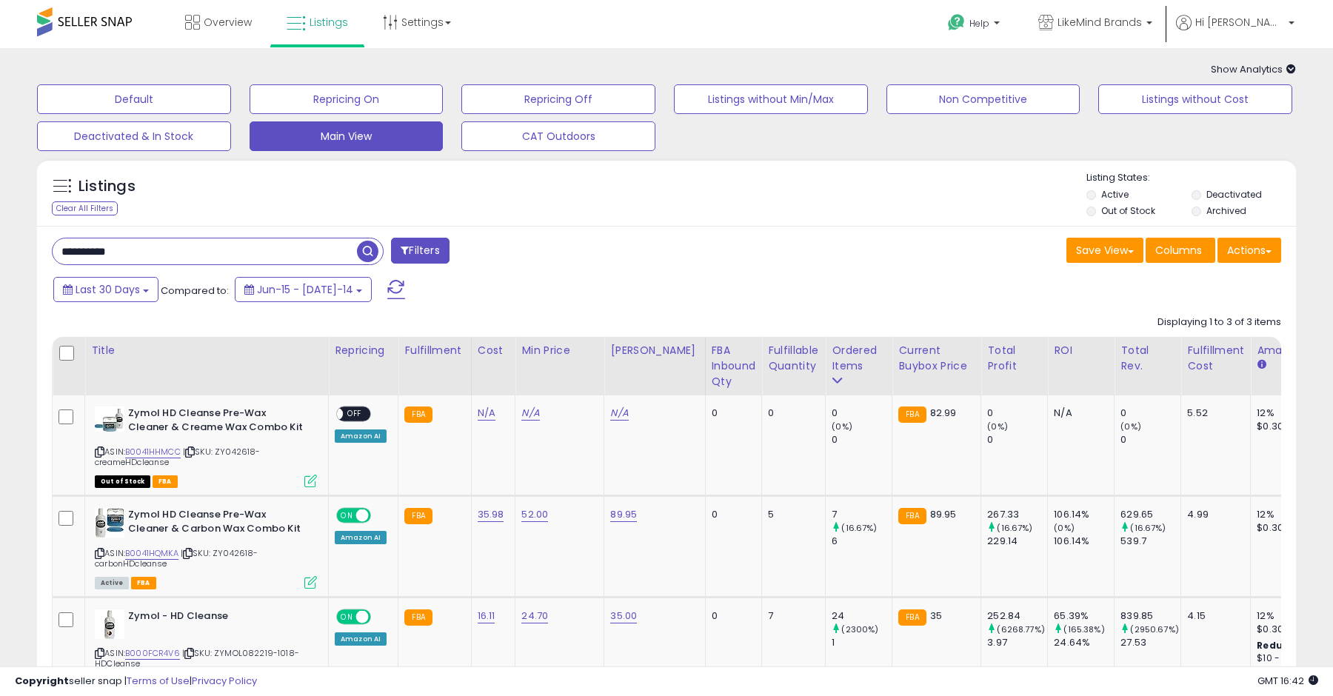  I want to click on div: 27.53, so click(1150, 643).